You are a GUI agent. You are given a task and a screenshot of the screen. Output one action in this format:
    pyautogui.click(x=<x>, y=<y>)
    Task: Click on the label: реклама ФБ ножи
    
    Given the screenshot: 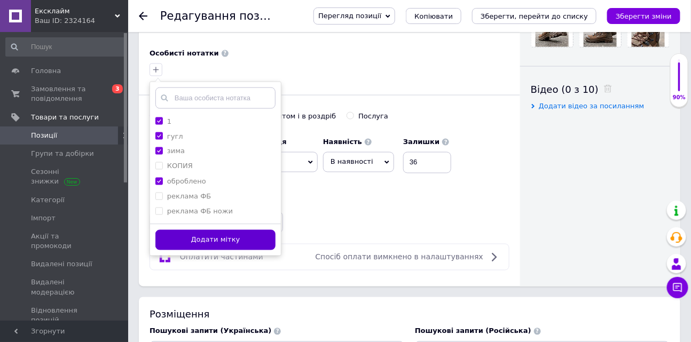 What is the action you would take?
    pyautogui.click(x=200, y=212)
    